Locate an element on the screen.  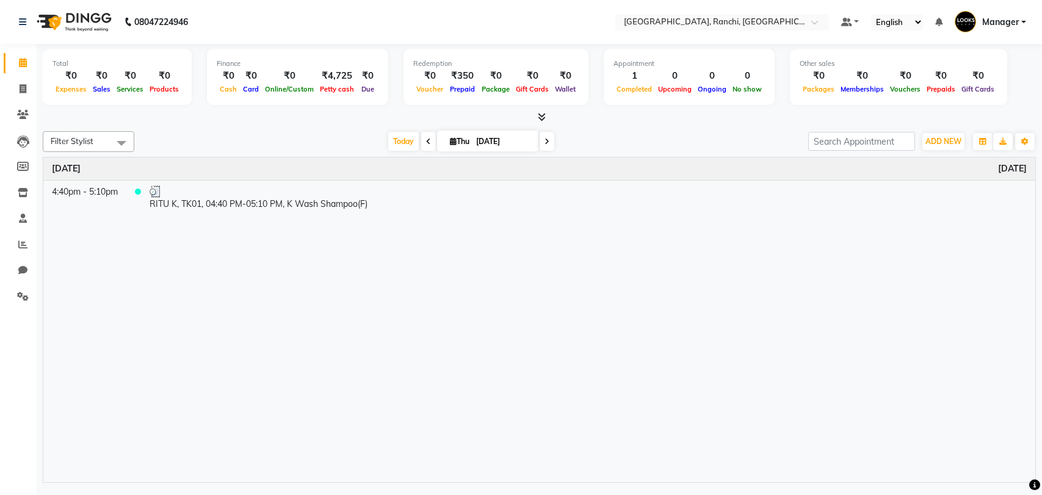
span: Online/Custom is located at coordinates (289, 89).